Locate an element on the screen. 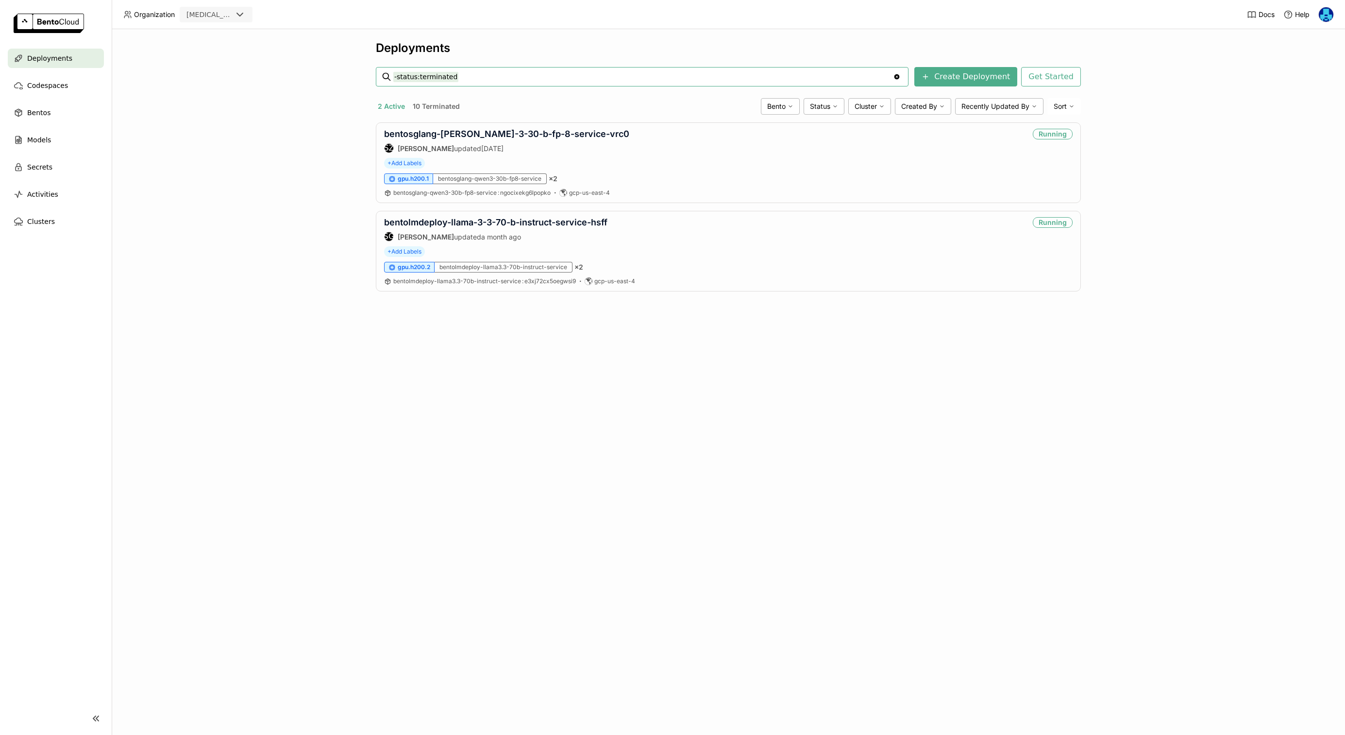 The image size is (1345, 735). button: 2 Active is located at coordinates (391, 106).